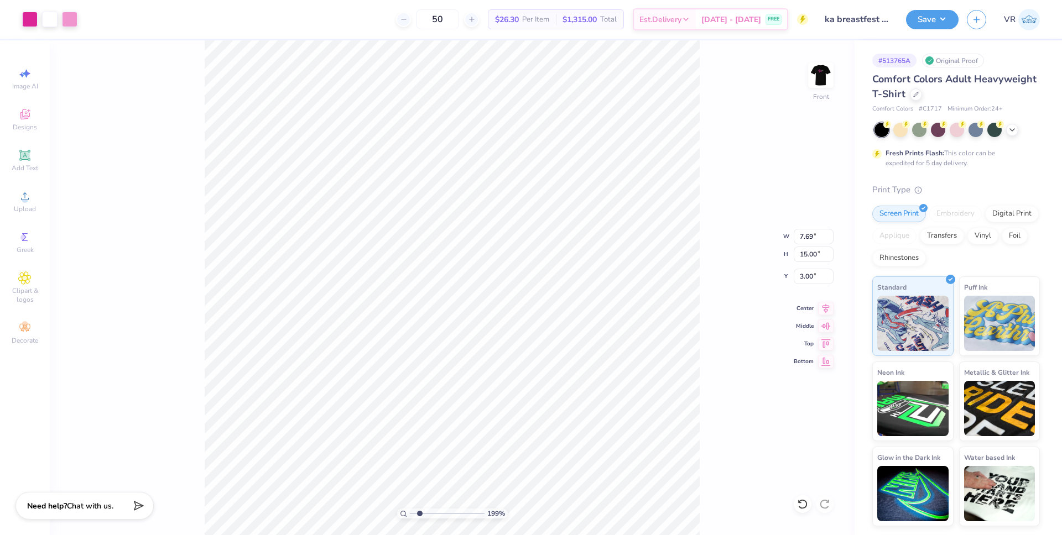 This screenshot has width=1062, height=535. I want to click on span: Puff Ink, so click(975, 287).